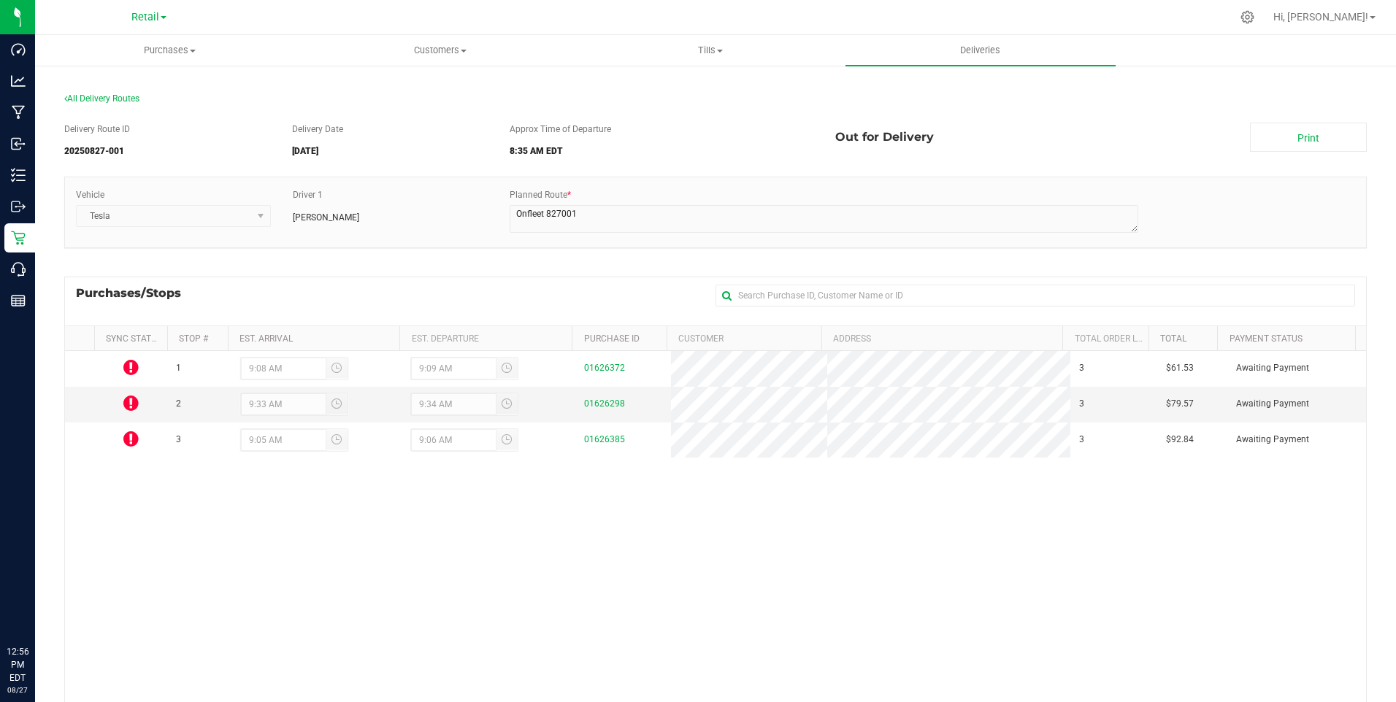 The height and width of the screenshot is (702, 1396). I want to click on span: All Delivery Routes, so click(101, 99).